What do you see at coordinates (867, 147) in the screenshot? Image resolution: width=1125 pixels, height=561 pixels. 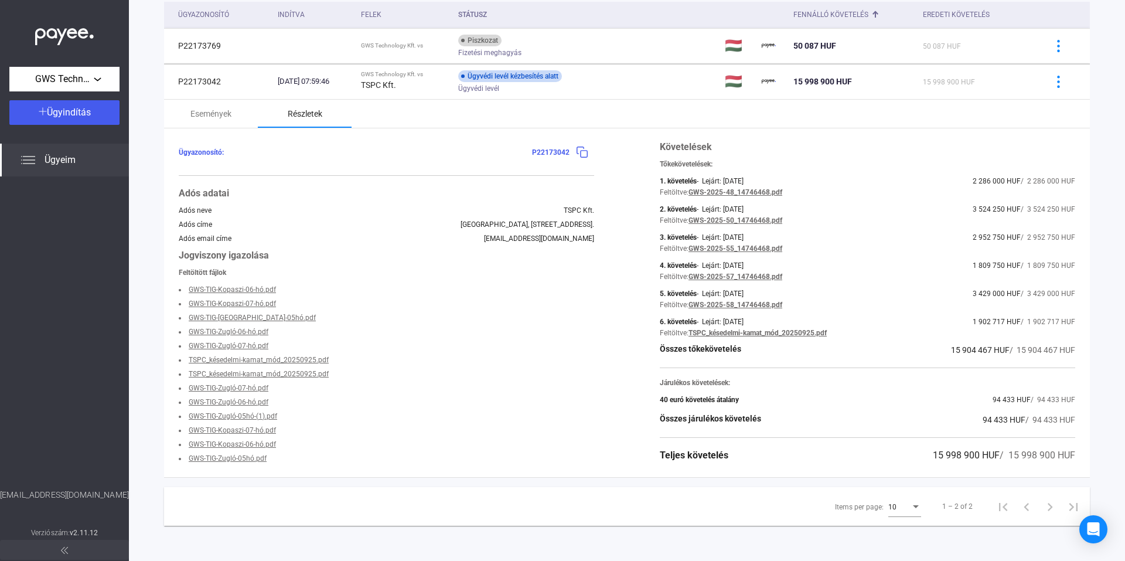 I see `div: Követelések` at bounding box center [867, 147].